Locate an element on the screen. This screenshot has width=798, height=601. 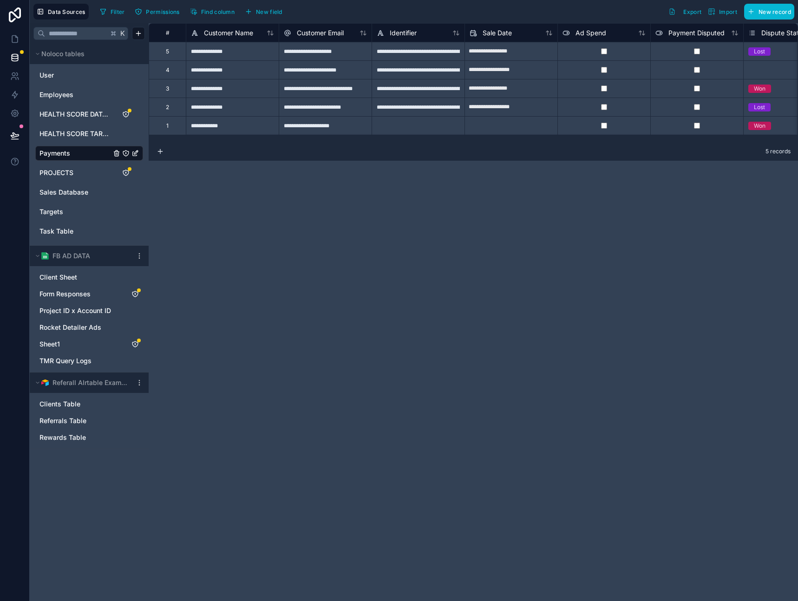
span: Export is located at coordinates (692, 12).